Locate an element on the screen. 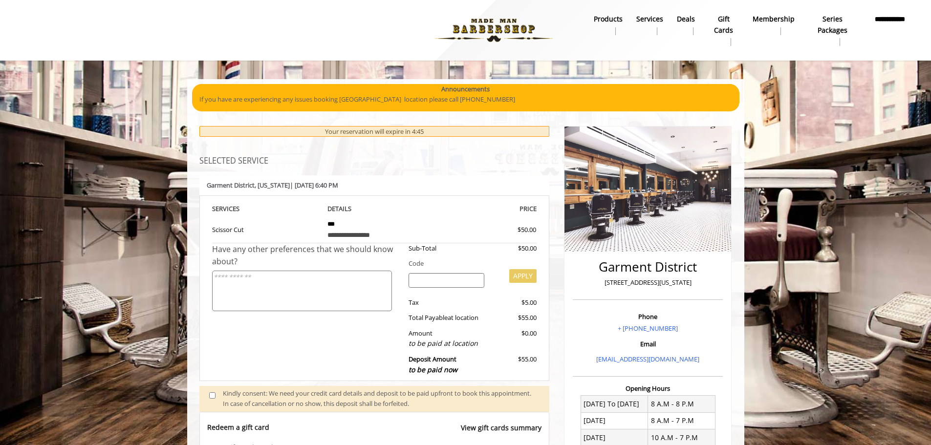 The height and width of the screenshot is (445, 931). div: Tax is located at coordinates (446, 302).